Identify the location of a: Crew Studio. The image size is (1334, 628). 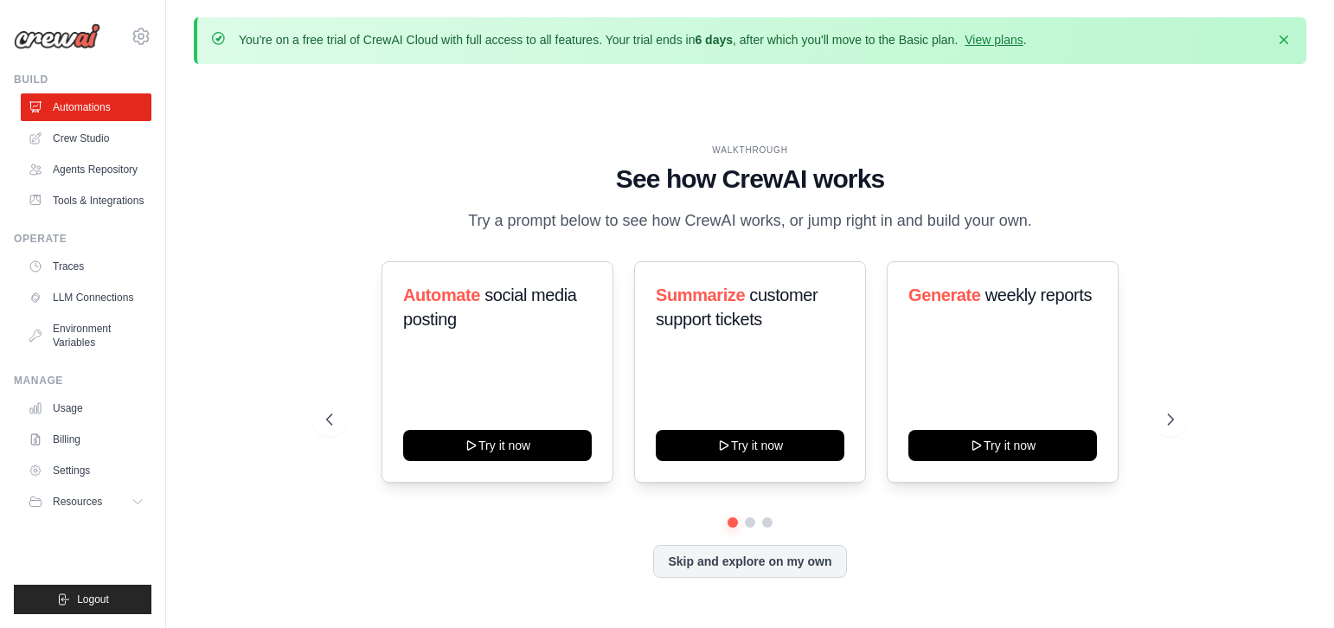
(86, 138).